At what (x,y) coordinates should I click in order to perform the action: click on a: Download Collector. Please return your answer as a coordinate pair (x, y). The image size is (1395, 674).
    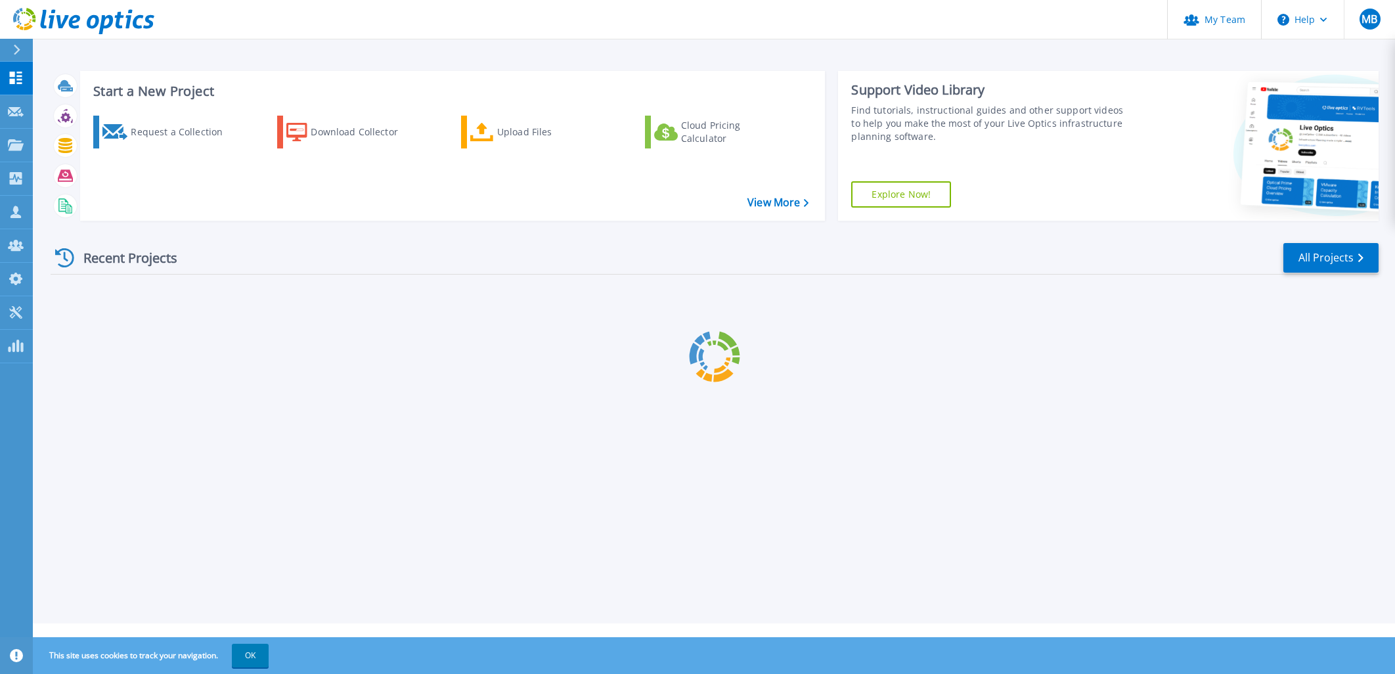
    Looking at the image, I should click on (350, 132).